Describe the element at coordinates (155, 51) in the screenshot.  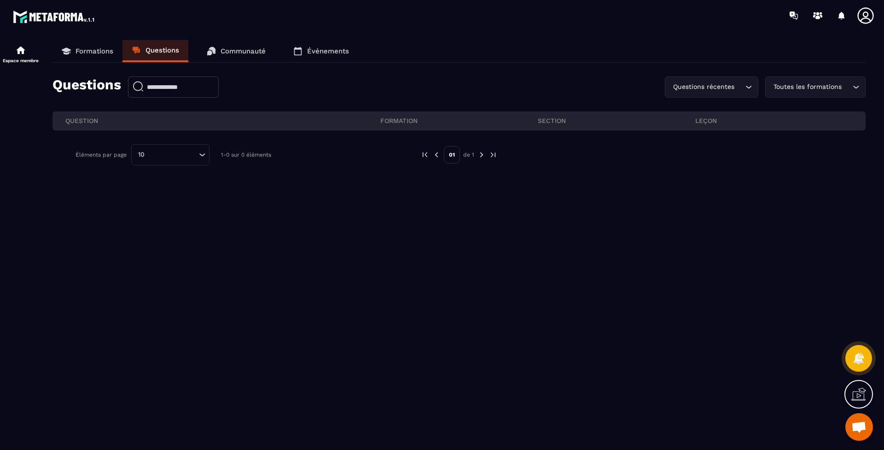
I see `a: Questions` at that location.